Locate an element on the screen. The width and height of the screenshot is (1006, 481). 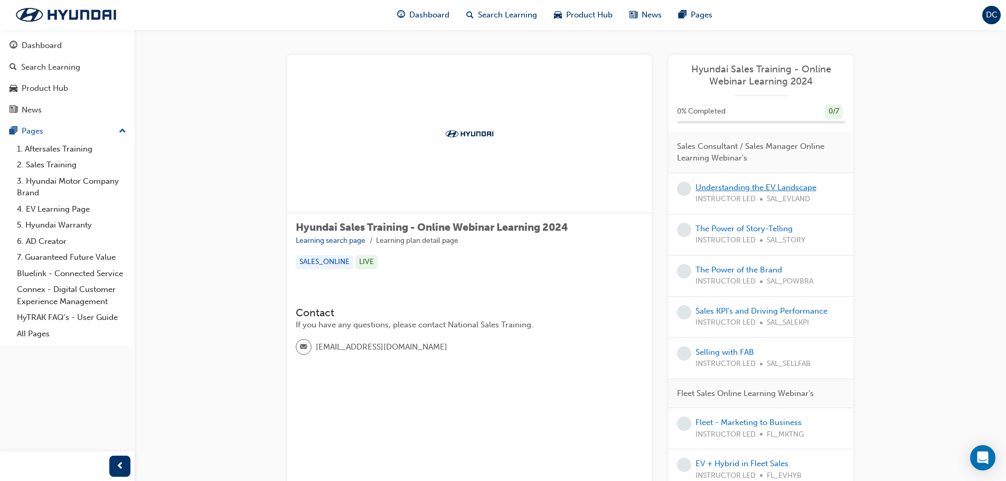
span: Product Hub is located at coordinates (590, 15).